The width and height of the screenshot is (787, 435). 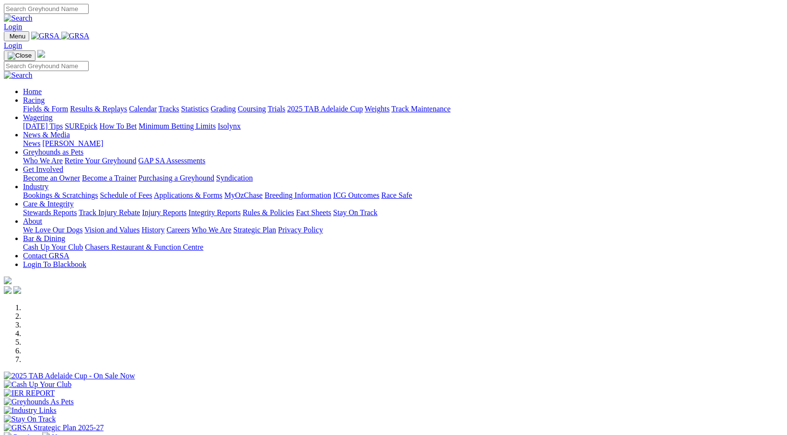 What do you see at coordinates (29, 393) in the screenshot?
I see `img: IER REPORT` at bounding box center [29, 393].